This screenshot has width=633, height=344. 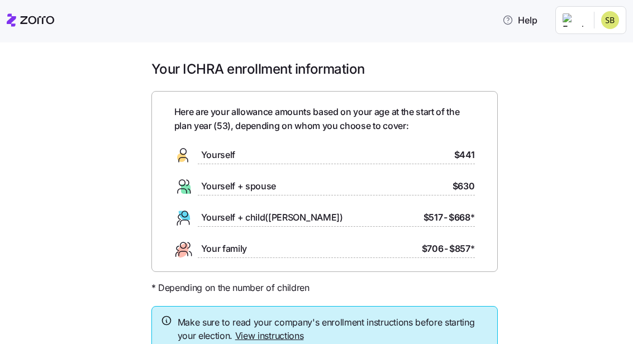 What do you see at coordinates (610, 20) in the screenshot?
I see `img: 1e340cecc874657d47d93478174241c4` at bounding box center [610, 20].